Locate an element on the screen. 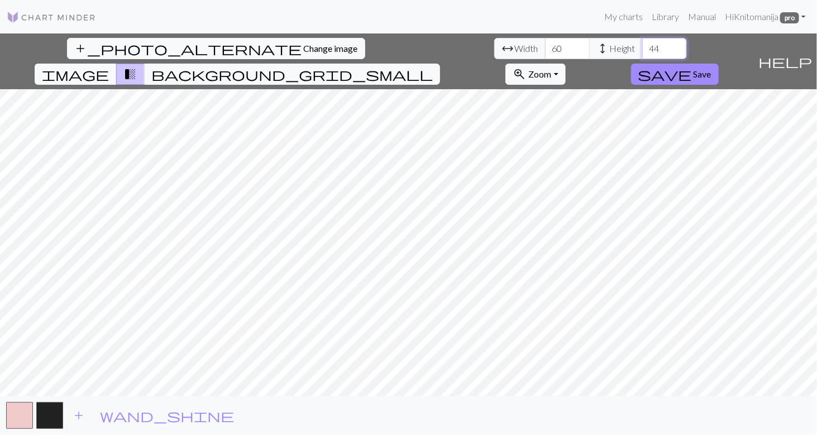 This screenshot has height=435, width=817. span: add_photo_alternate is located at coordinates (188, 49).